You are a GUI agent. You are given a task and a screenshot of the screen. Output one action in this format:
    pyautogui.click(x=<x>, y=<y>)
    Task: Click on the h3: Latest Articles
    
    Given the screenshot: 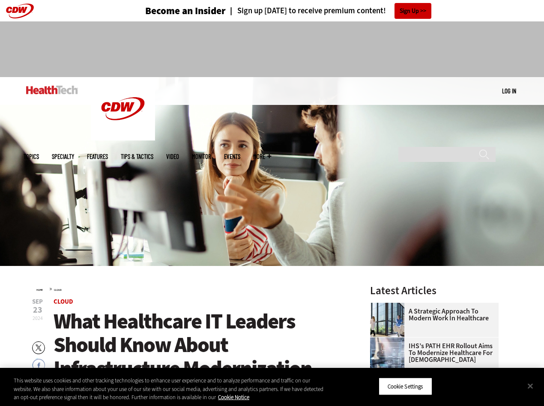 What is the action you would take?
    pyautogui.click(x=434, y=291)
    